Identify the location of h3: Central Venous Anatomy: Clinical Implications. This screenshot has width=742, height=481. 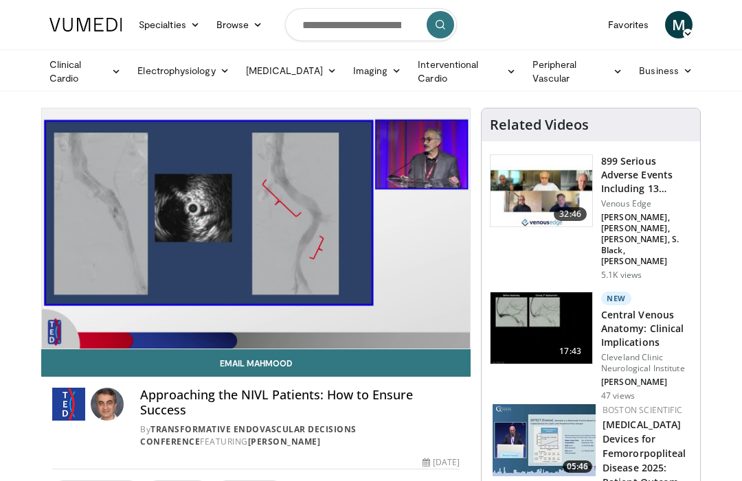
(646, 329).